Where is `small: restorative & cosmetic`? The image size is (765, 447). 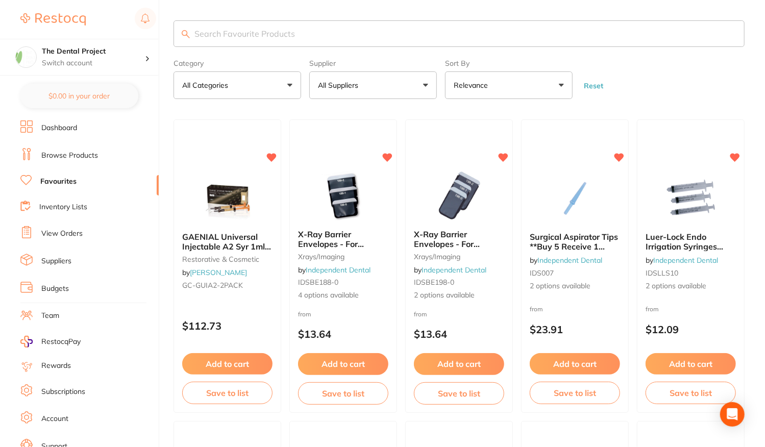
small: restorative & cosmetic is located at coordinates (227, 259).